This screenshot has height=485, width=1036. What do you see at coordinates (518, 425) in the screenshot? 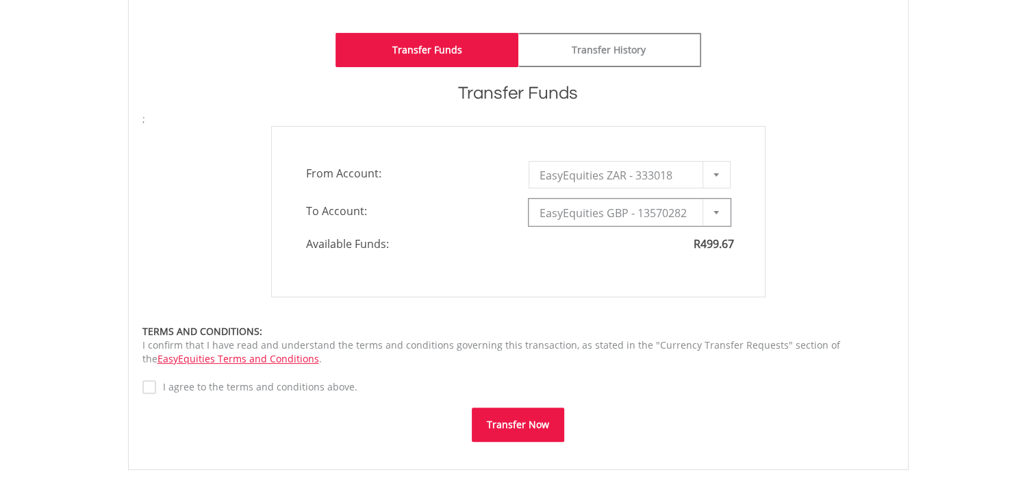
I see `button: Transfer Now` at bounding box center [518, 425].